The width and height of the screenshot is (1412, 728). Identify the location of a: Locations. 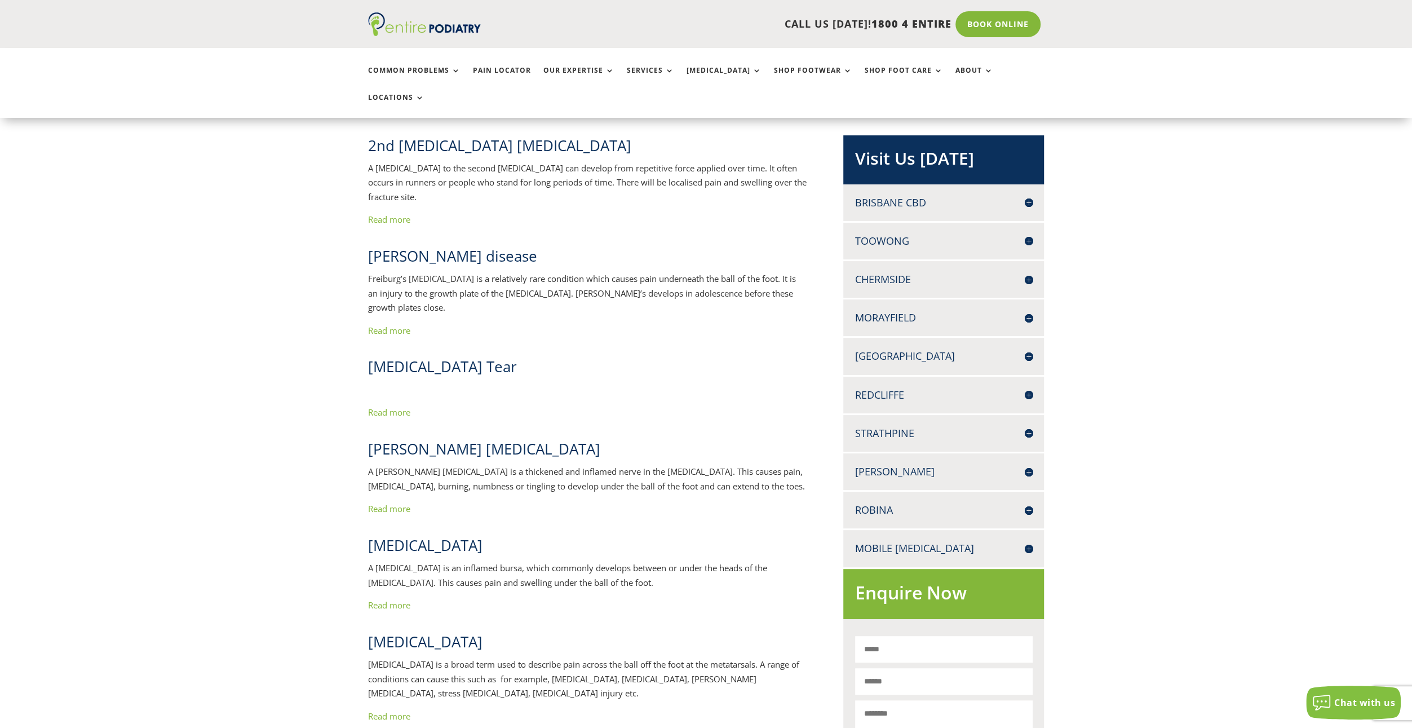
(396, 105).